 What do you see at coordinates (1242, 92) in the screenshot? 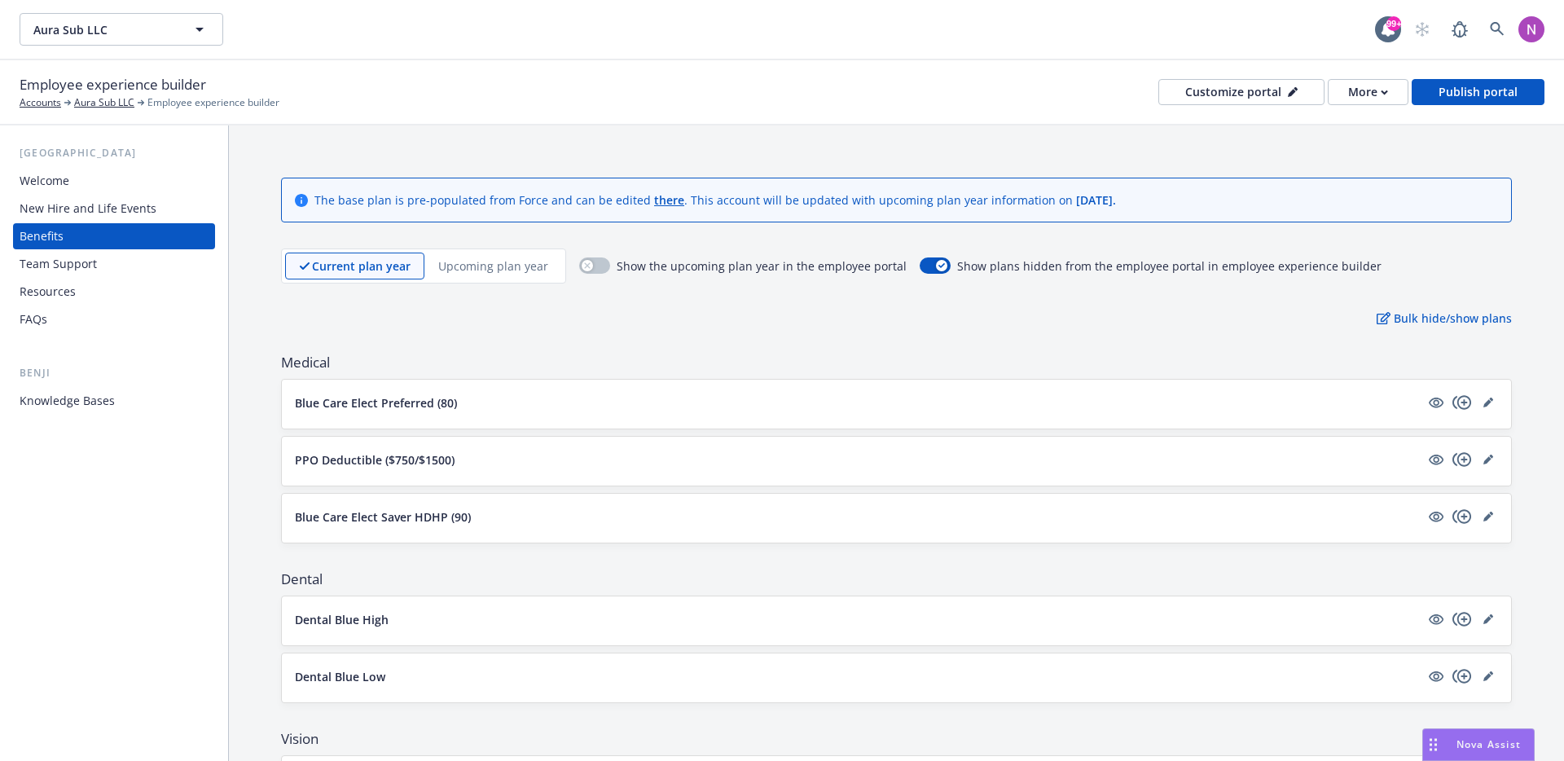
I see `div: Customize portal` at bounding box center [1242, 92].